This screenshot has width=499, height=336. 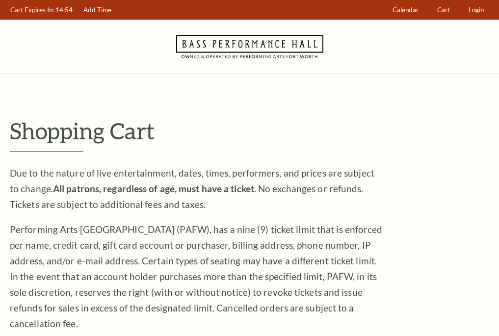 What do you see at coordinates (443, 10) in the screenshot?
I see `a: Cart` at bounding box center [443, 10].